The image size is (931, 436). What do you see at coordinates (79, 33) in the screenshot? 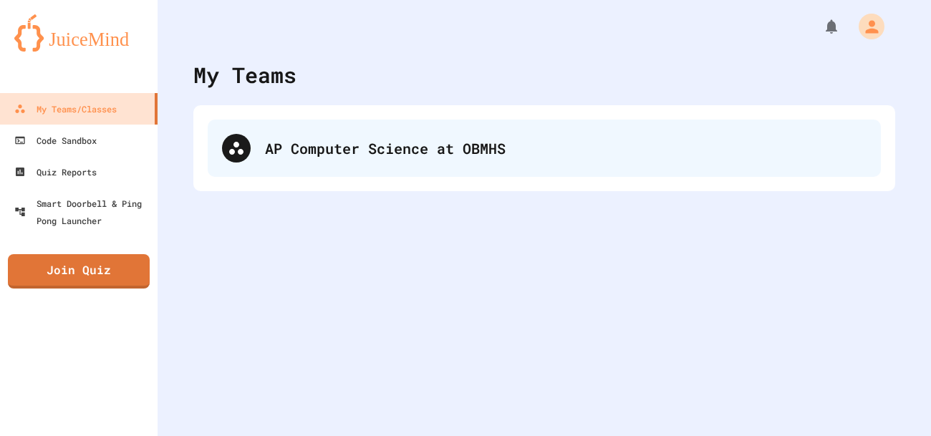
I see `img: logo-orange.svg` at bounding box center [79, 33].